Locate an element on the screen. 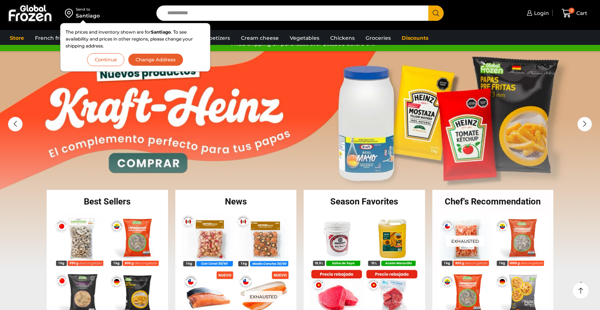  button: Continue is located at coordinates (106, 59).